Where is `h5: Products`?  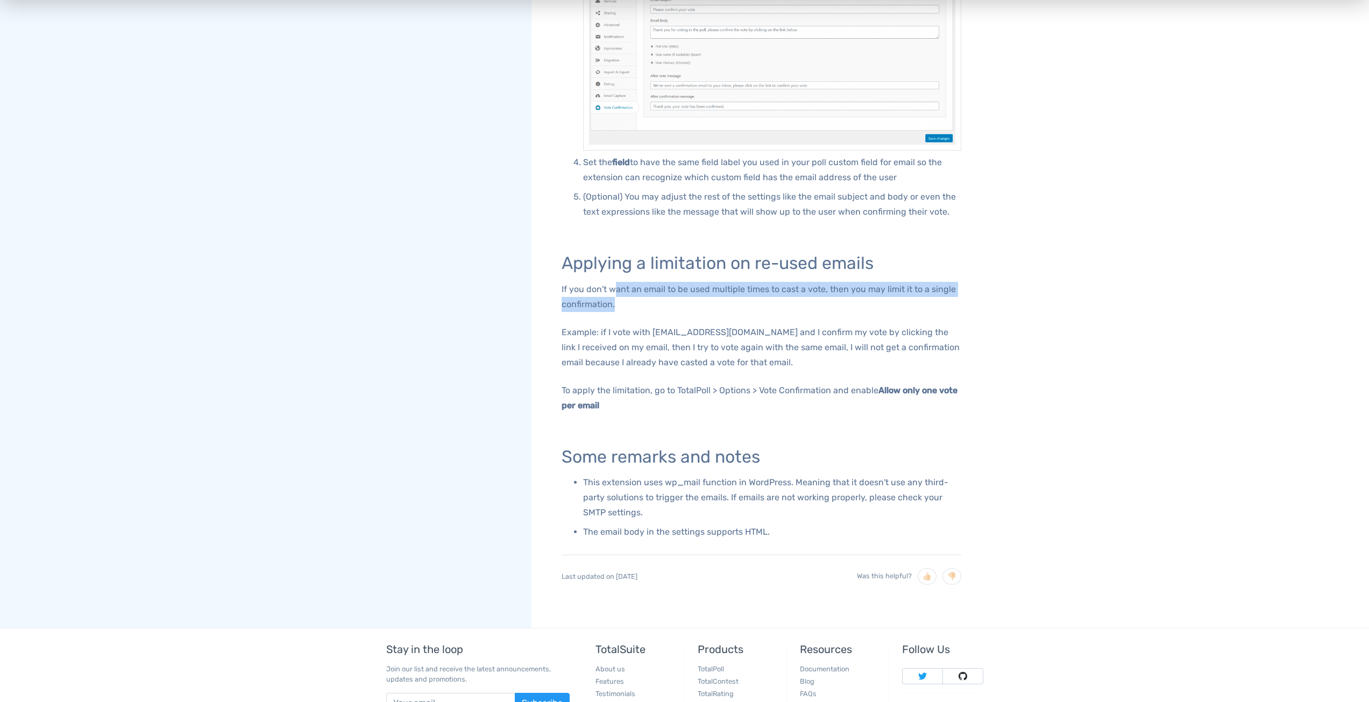
h5: Products is located at coordinates (738, 649).